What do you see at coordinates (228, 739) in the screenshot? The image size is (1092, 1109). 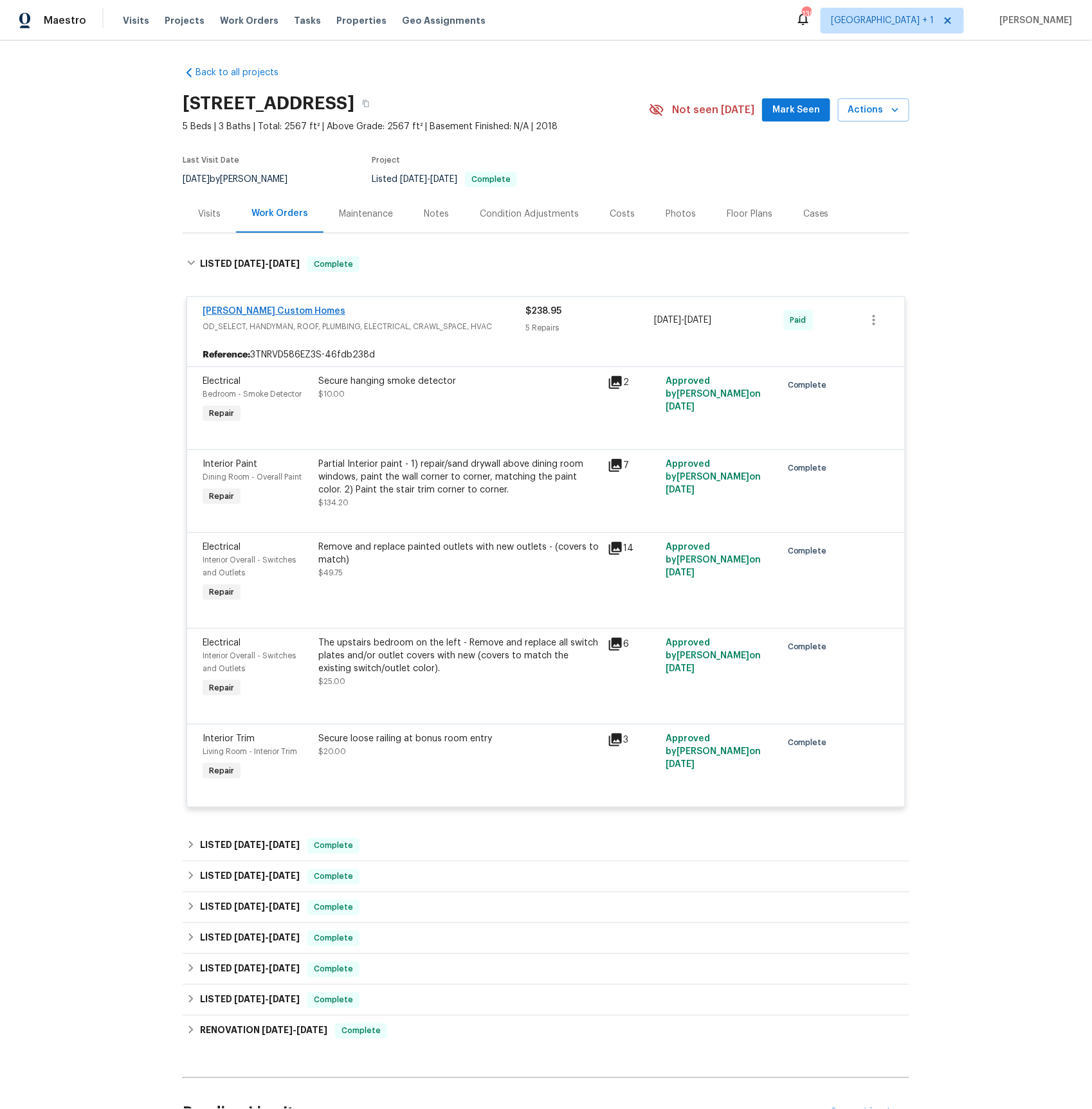 I see `span: Interior Trim` at bounding box center [228, 739].